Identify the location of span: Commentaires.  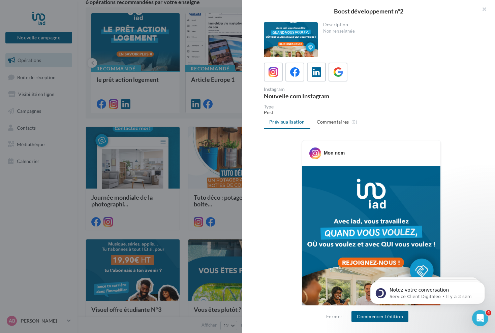
(333, 122).